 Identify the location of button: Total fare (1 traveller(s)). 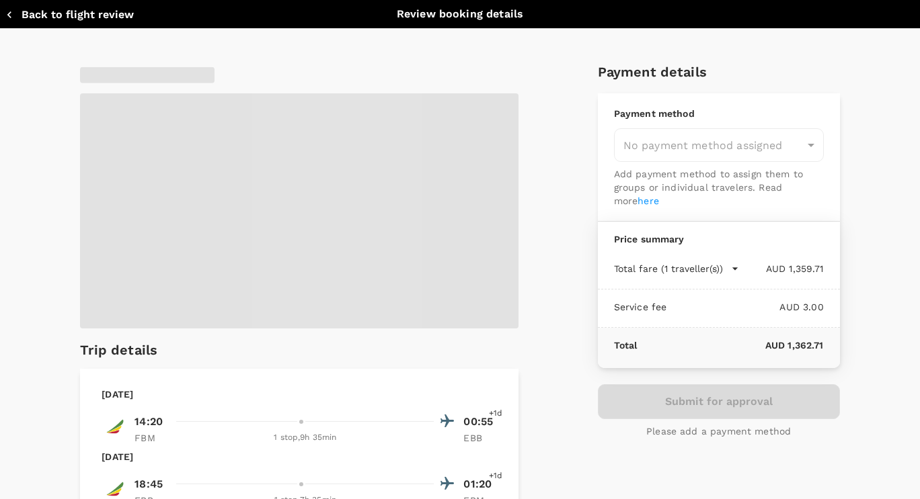
(676, 269).